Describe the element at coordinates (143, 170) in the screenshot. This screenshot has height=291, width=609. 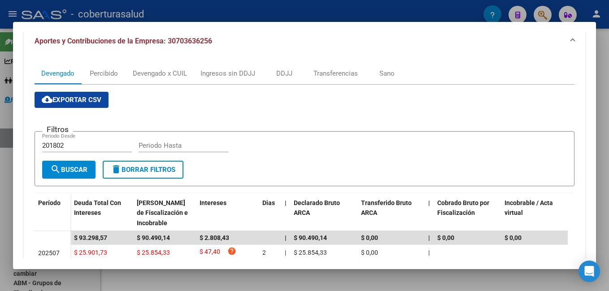
I see `span: Borrar Filtros` at that location.